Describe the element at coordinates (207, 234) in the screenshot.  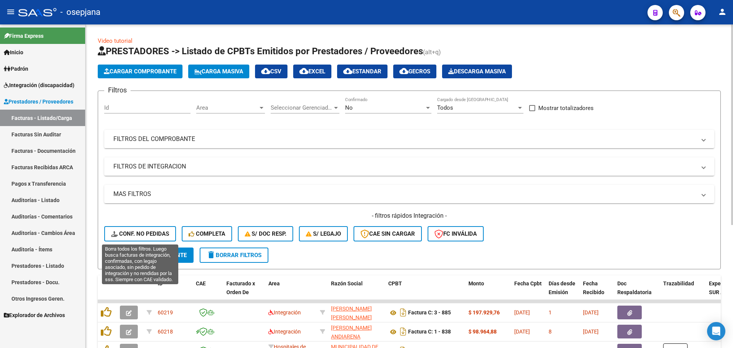
I see `button: Completa` at that location.